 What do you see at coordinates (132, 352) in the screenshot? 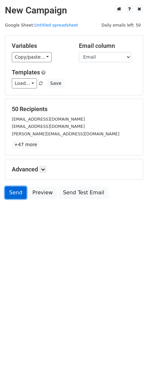
I see `div: Chat Widget` at bounding box center [132, 352].